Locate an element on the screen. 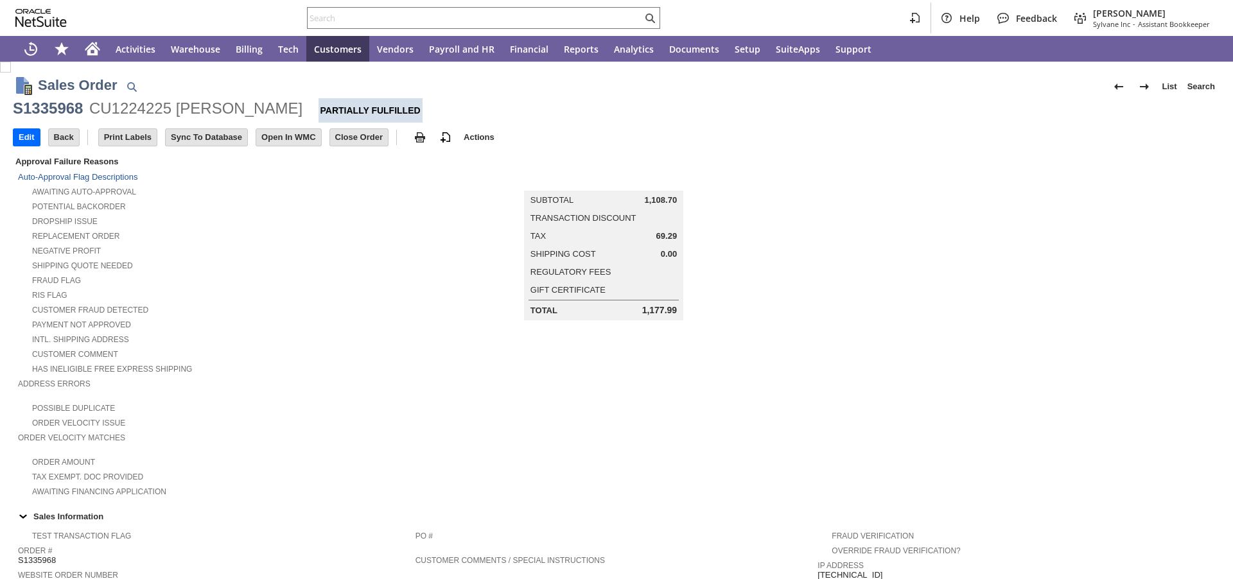 This screenshot has width=1233, height=579. a: Activities is located at coordinates (135, 49).